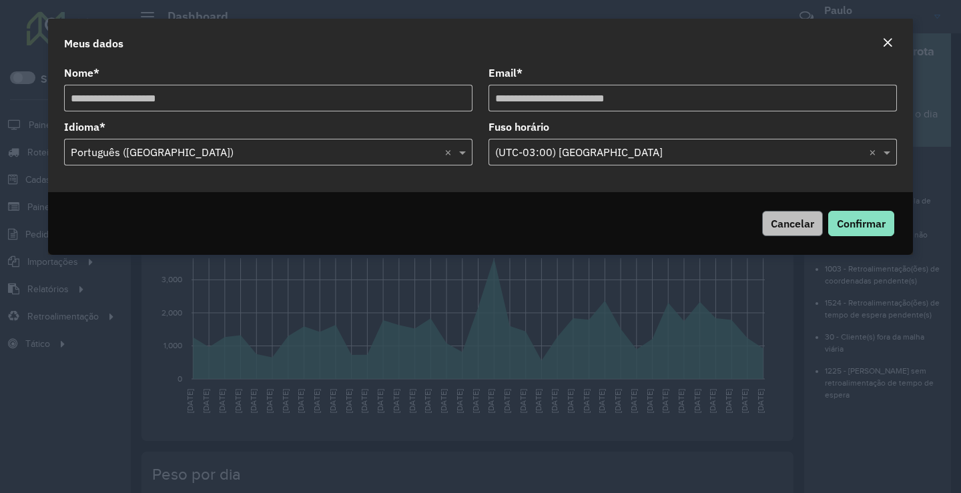 The height and width of the screenshot is (493, 961). What do you see at coordinates (861, 224) in the screenshot?
I see `span: Confirmar` at bounding box center [861, 224].